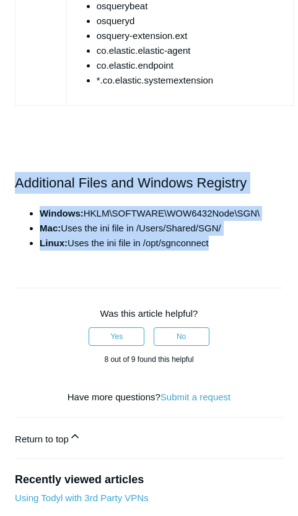 This screenshot has height=516, width=298. Describe the element at coordinates (149, 438) in the screenshot. I see `a: Return to top` at that location.